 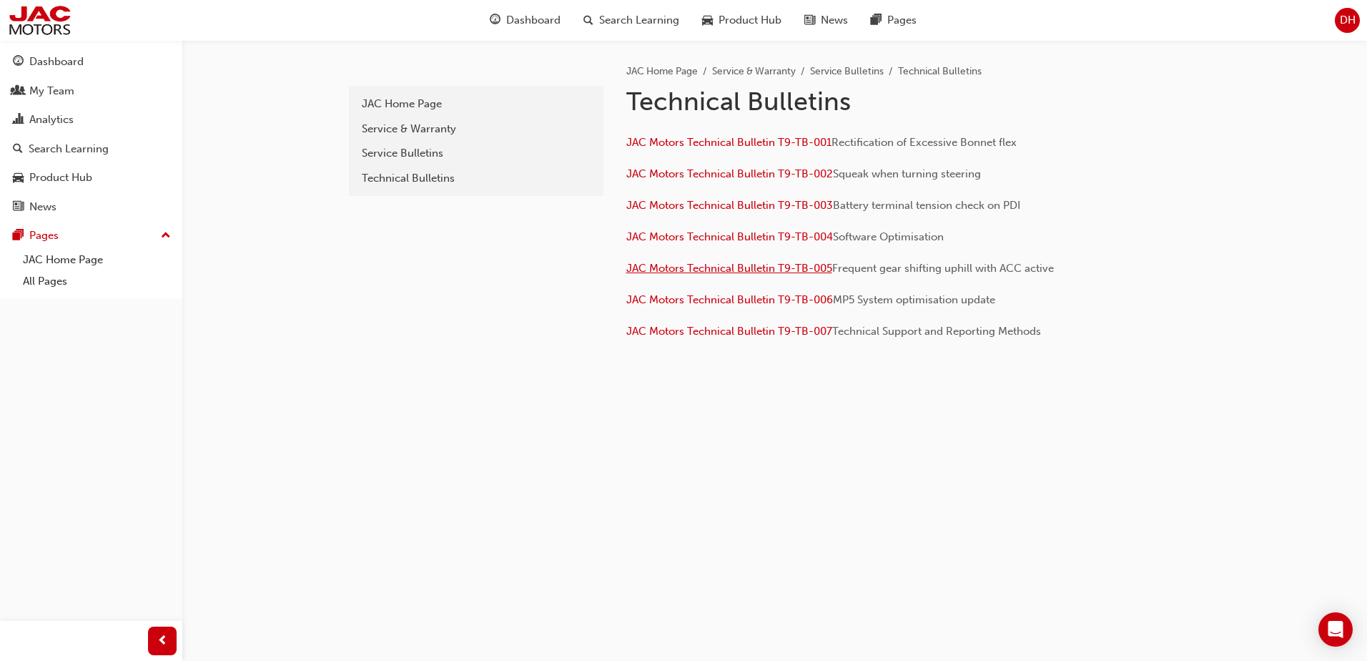 What do you see at coordinates (476, 178) in the screenshot?
I see `a: Technical Bulletins` at bounding box center [476, 178].